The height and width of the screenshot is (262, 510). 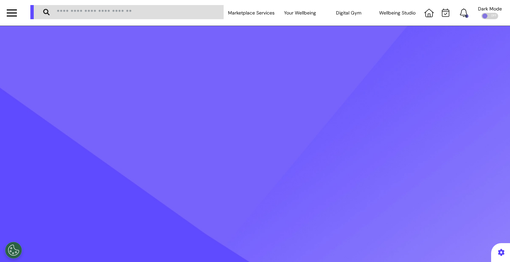 What do you see at coordinates (489, 16) in the screenshot?
I see `div: OFF` at bounding box center [489, 16].